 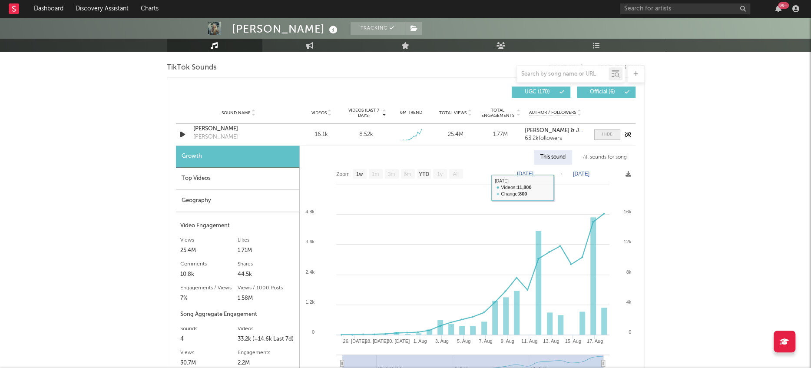 What do you see at coordinates (378, 28) in the screenshot?
I see `button: Tracking` at bounding box center [378, 28].